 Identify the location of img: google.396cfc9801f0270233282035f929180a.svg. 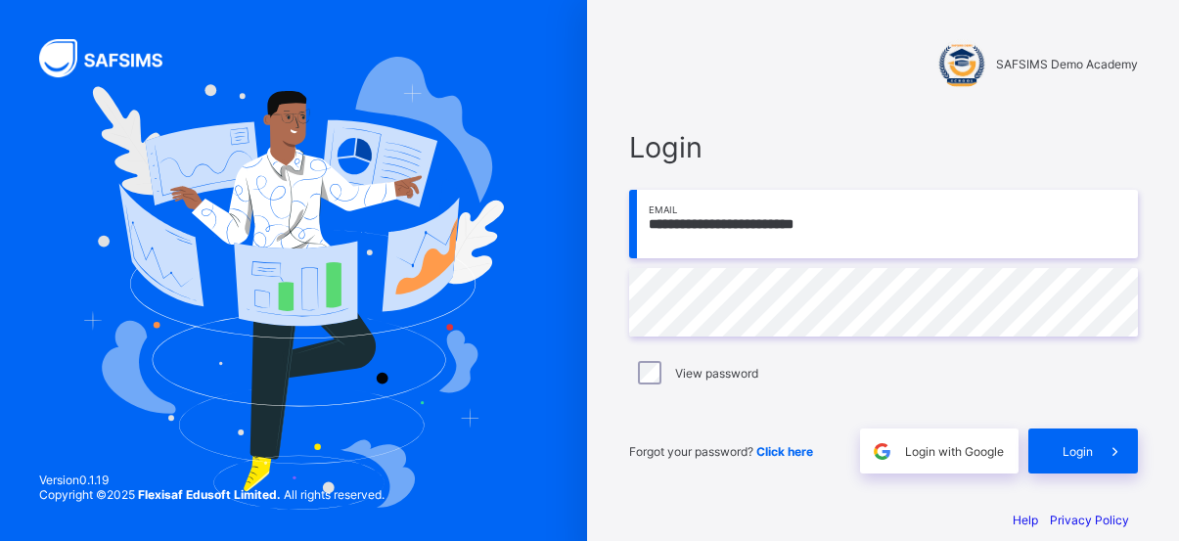
(882, 451).